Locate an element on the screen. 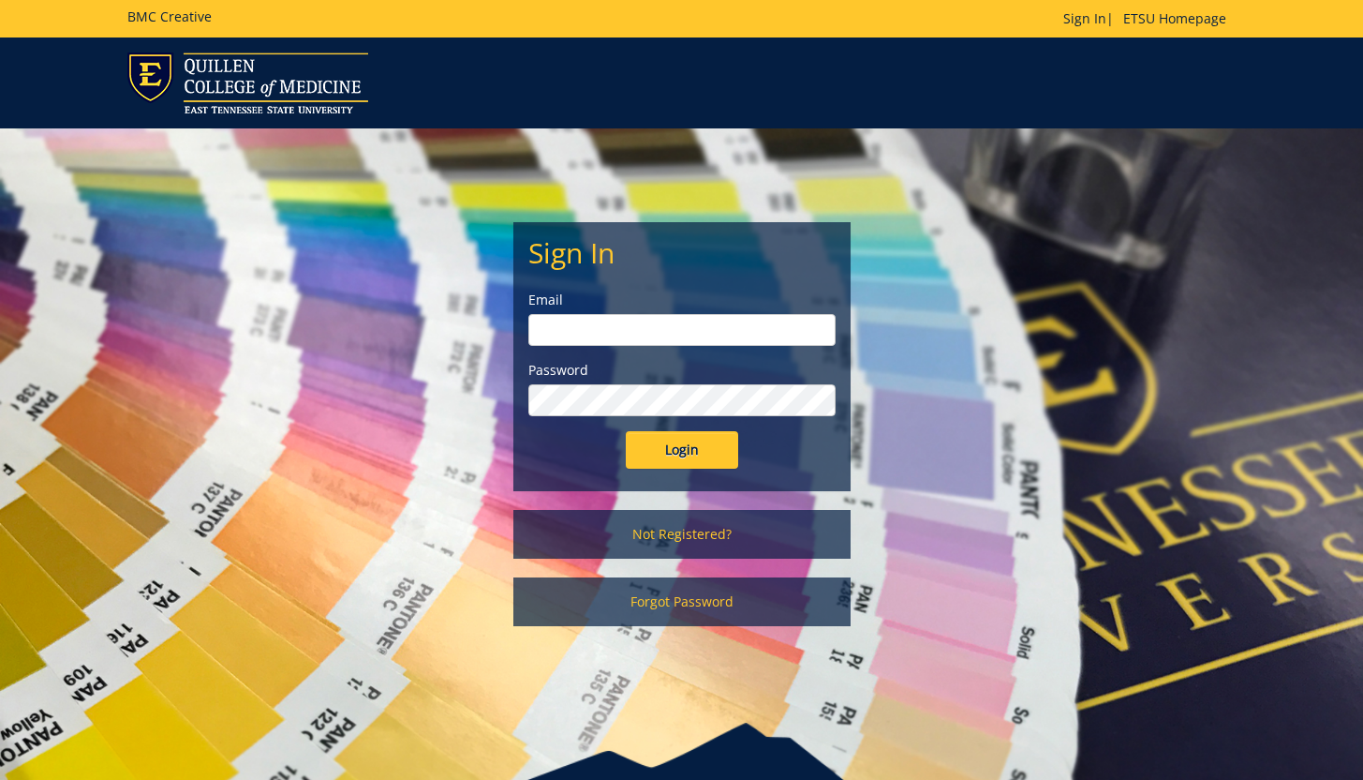 This screenshot has height=780, width=1363. img: ETSU logo is located at coordinates (247, 82).